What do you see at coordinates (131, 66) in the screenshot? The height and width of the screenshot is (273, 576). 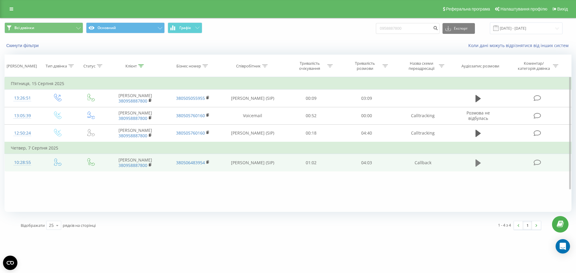 I see `div: Клієнт` at bounding box center [131, 66].